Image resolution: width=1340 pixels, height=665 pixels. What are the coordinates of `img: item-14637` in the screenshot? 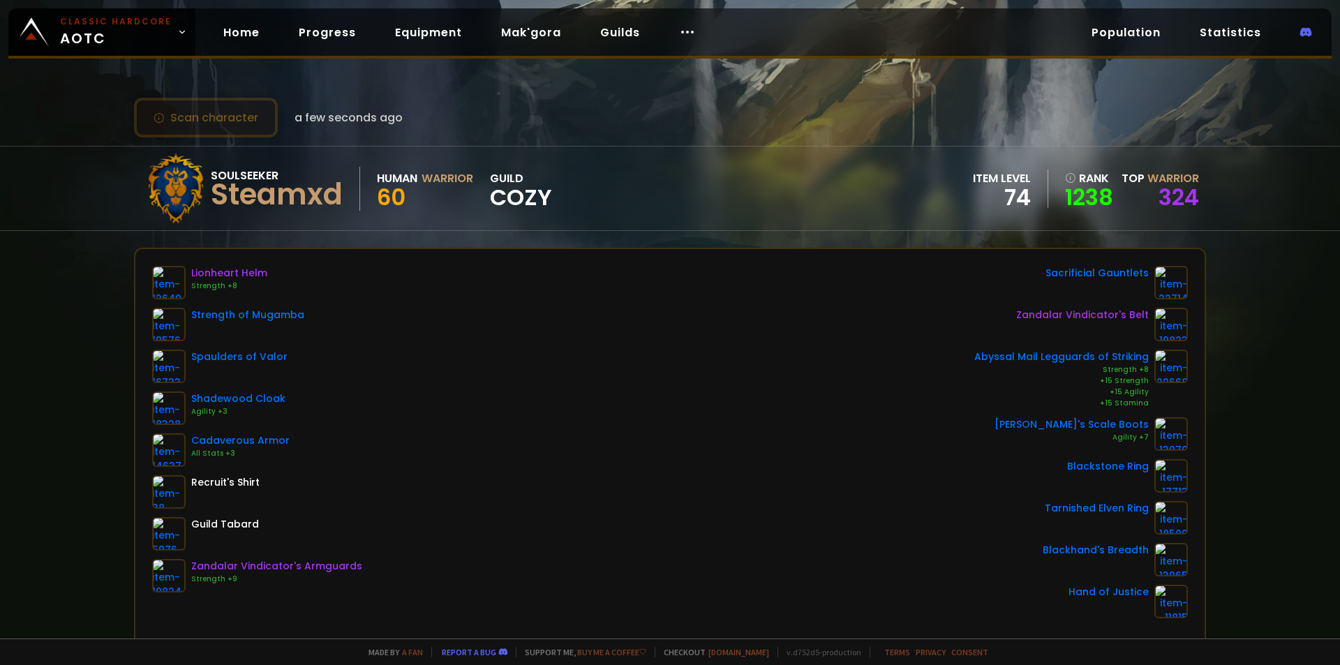 It's located at (169, 450).